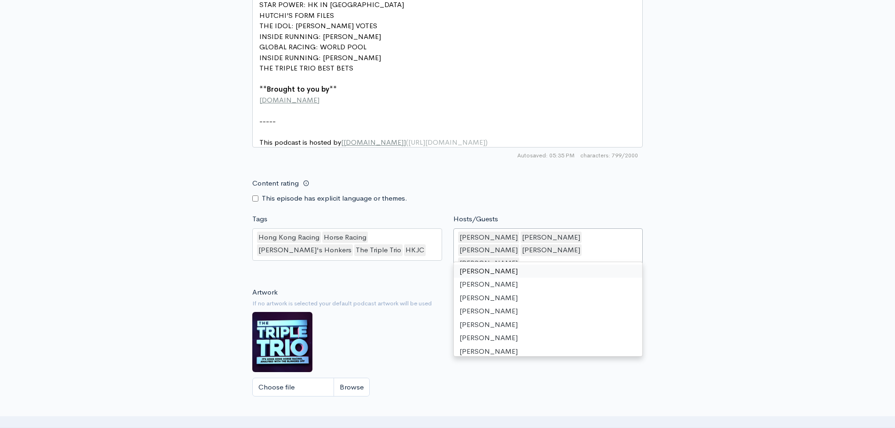  Describe the element at coordinates (373, 142) in the screenshot. I see `span: This podcast is hosted by` at that location.